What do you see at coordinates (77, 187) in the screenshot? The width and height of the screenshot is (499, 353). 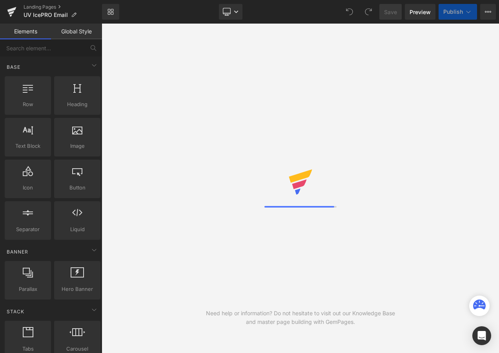 I see `span: Button` at bounding box center [77, 187].